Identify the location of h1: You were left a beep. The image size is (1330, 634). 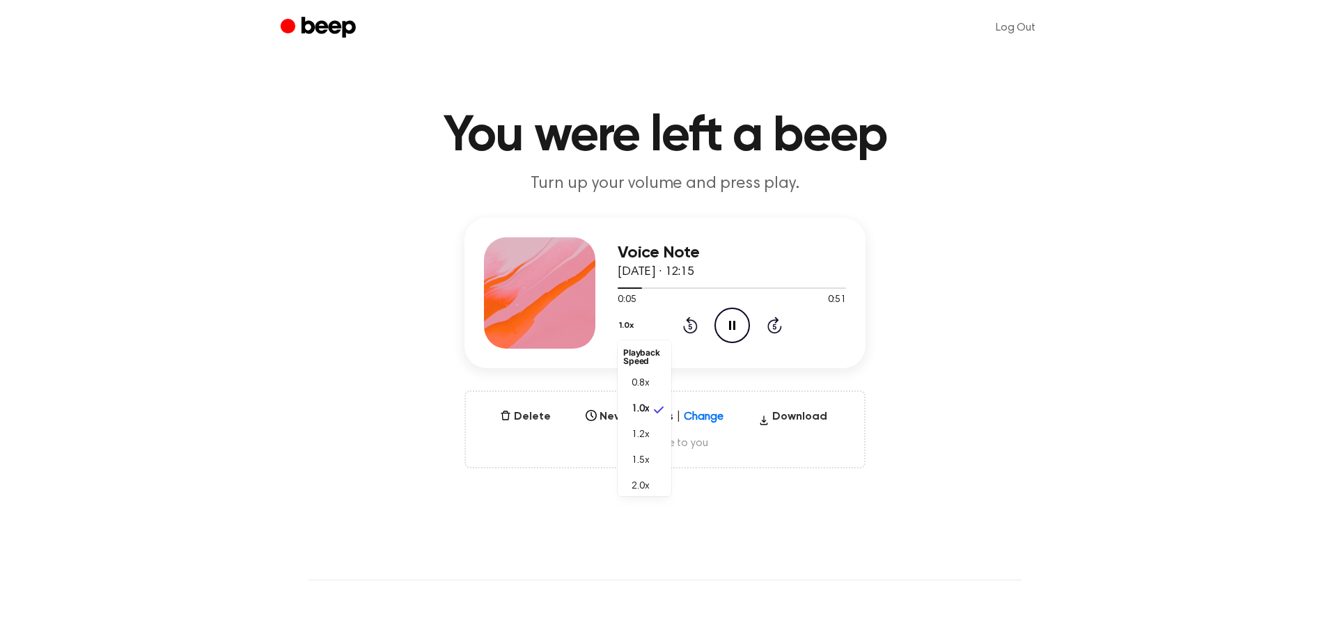
(665, 136).